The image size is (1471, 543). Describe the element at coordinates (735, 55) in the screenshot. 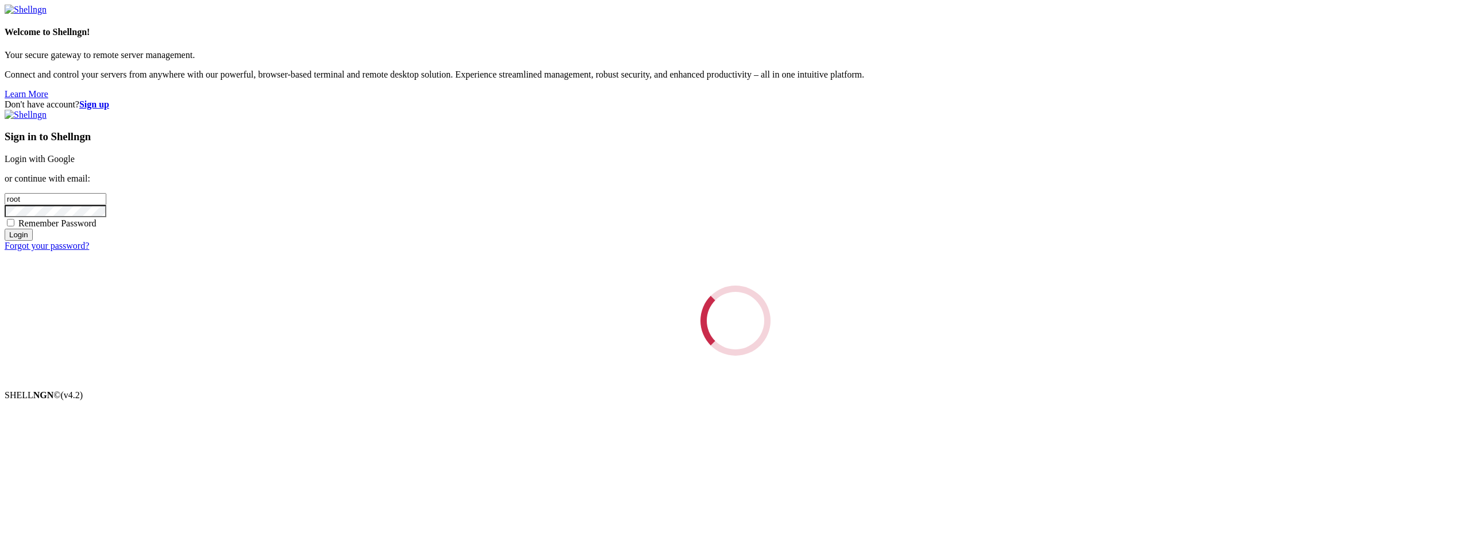

I see `p: Your secure gateway to remote server management.` at that location.